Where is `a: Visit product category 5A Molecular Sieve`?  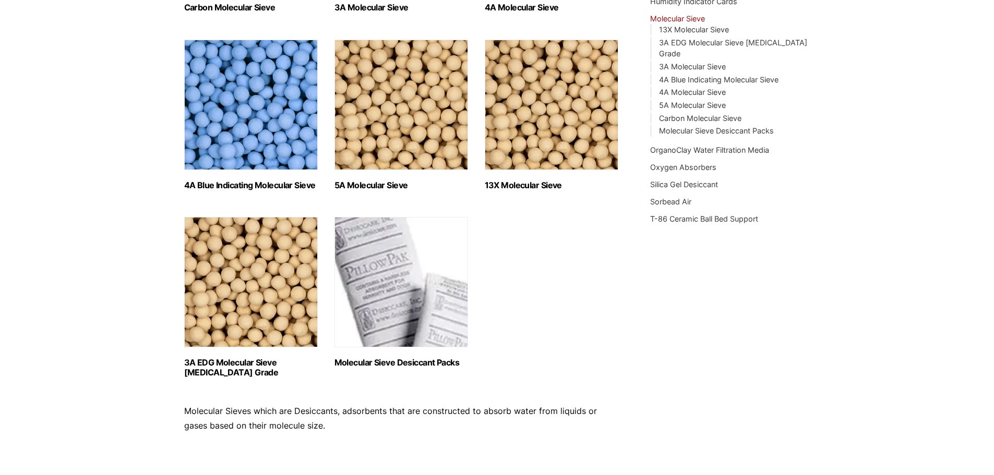 a: Visit product category 5A Molecular Sieve is located at coordinates (401, 115).